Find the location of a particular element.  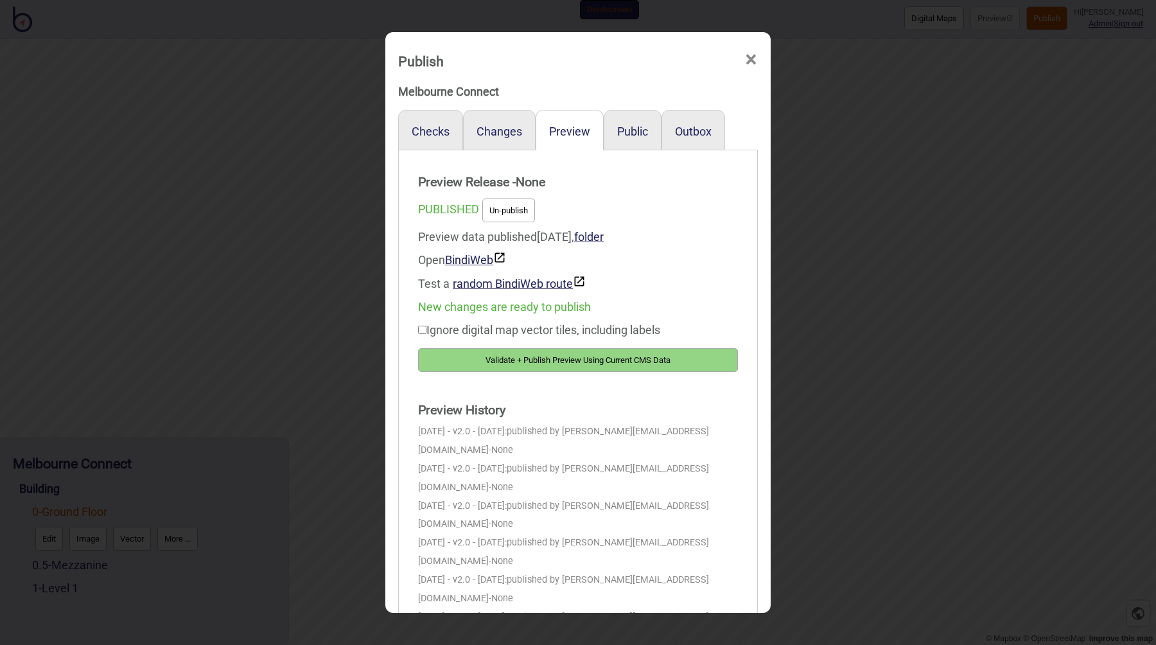

button: Preview is located at coordinates (569, 131).